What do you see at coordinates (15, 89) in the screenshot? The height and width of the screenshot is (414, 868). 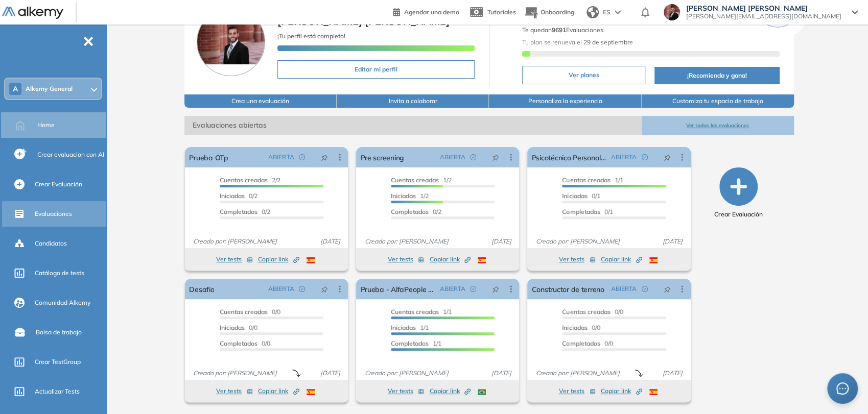 I see `span: A` at bounding box center [15, 89].